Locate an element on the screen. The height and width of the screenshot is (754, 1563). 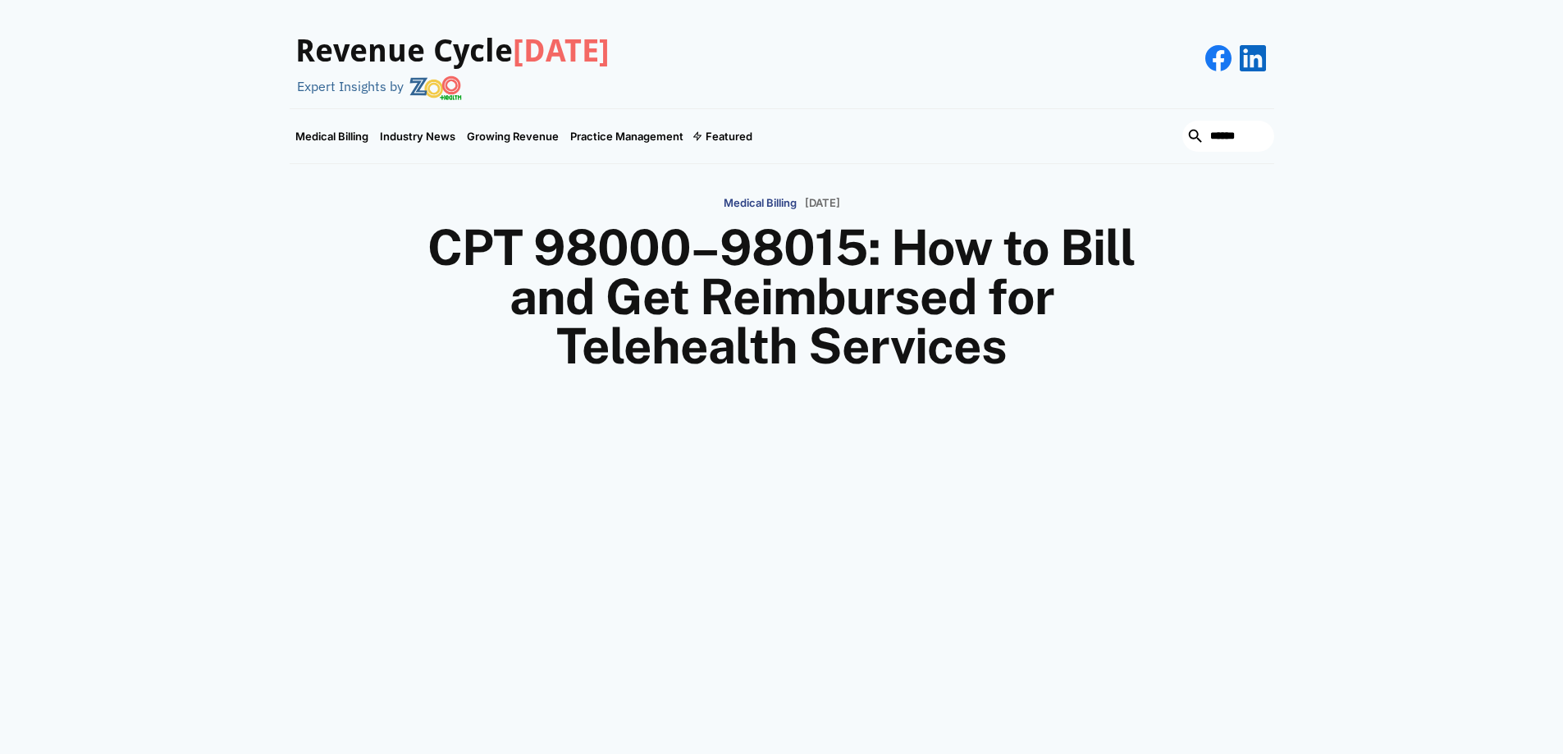
p: Medical Billing is located at coordinates (760, 203).